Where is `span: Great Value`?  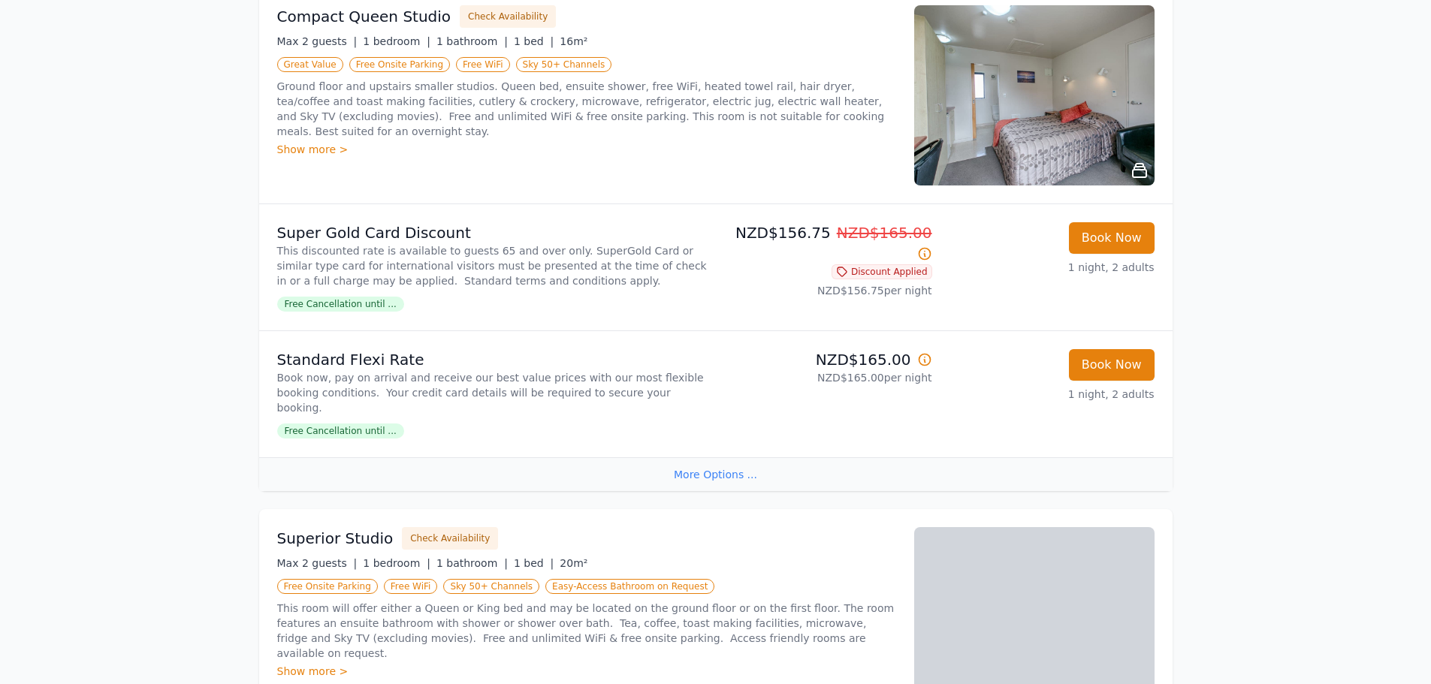 span: Great Value is located at coordinates (310, 65).